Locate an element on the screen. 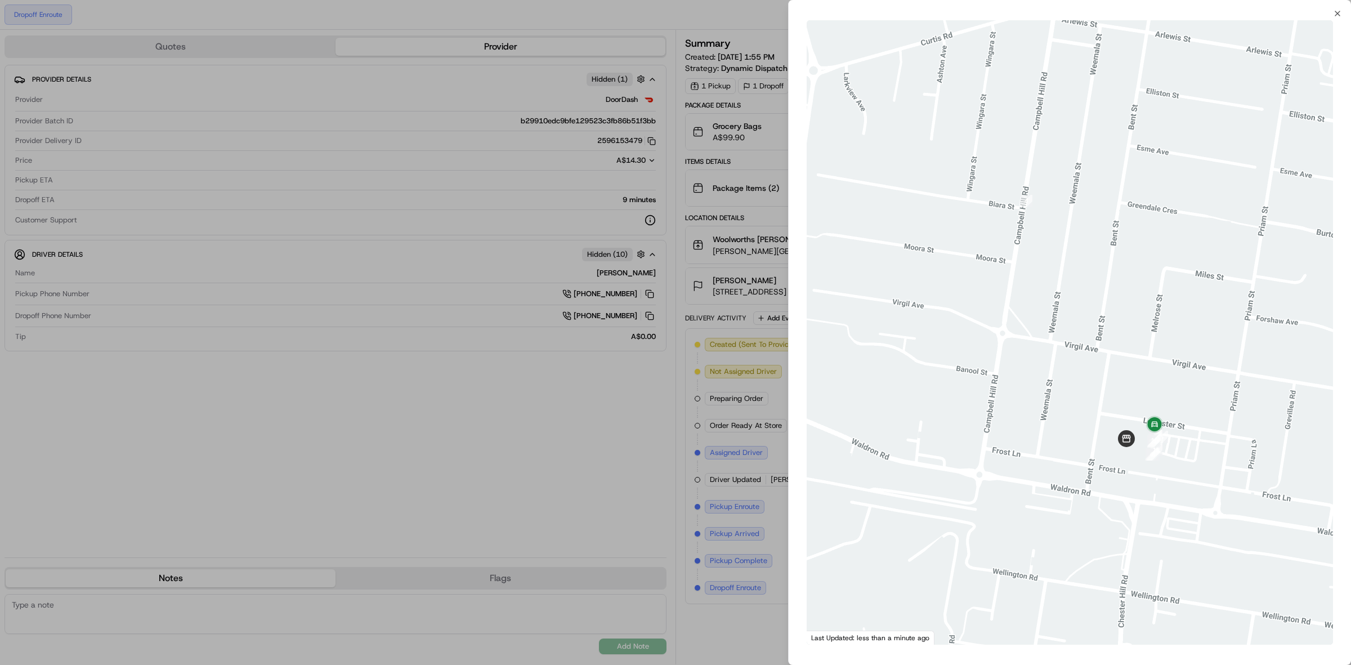 The height and width of the screenshot is (665, 1351). div: 9 is located at coordinates (1152, 454).